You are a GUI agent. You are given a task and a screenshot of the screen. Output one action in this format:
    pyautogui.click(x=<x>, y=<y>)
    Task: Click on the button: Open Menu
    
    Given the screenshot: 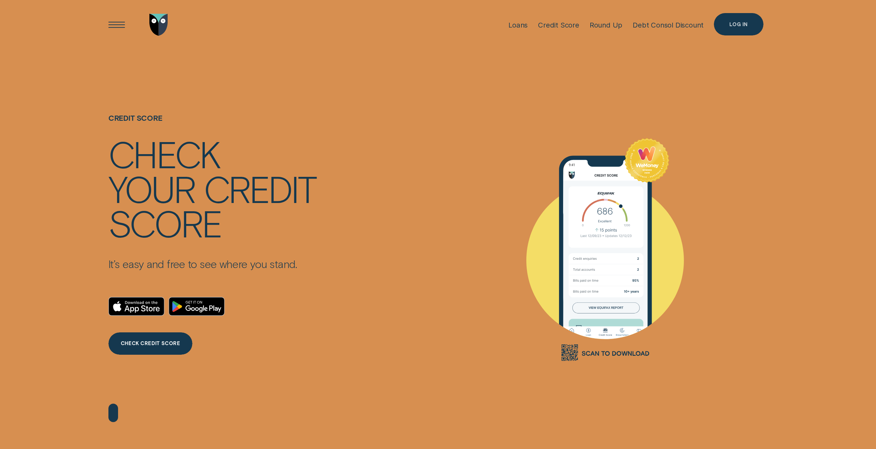 What is the action you would take?
    pyautogui.click(x=117, y=25)
    